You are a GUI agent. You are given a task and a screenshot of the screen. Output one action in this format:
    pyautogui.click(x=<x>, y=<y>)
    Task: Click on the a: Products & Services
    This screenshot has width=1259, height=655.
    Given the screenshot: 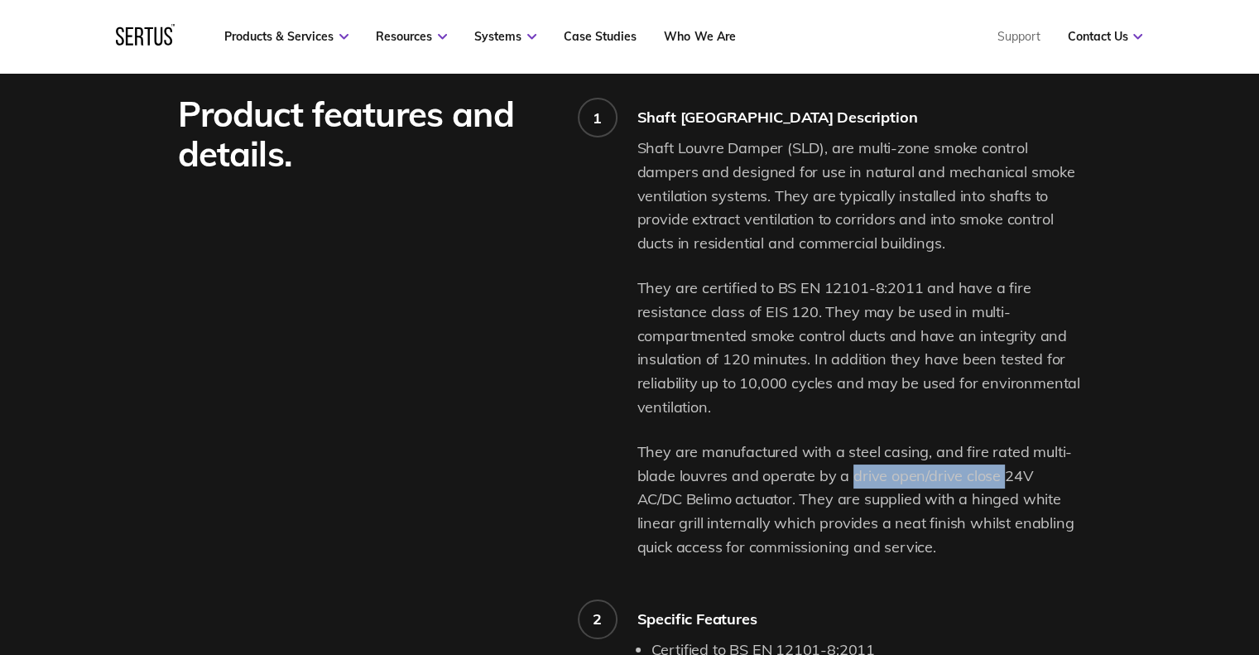 What is the action you would take?
    pyautogui.click(x=286, y=36)
    